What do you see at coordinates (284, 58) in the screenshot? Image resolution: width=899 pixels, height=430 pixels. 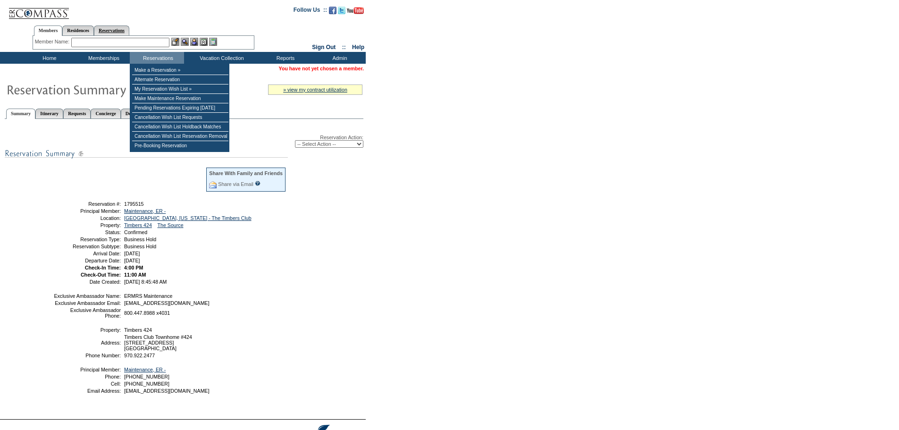 I see `td: Reports` at bounding box center [284, 58].